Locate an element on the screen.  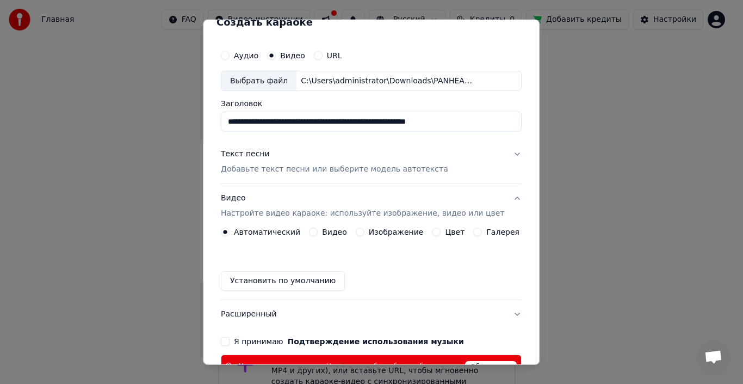
label: Заголовок is located at coordinates (371, 103).